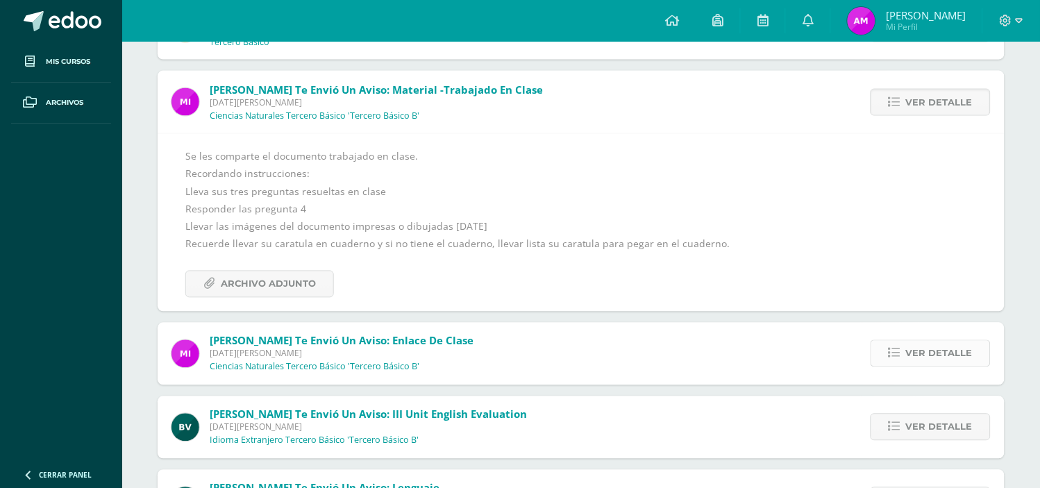  Describe the element at coordinates (68, 62) in the screenshot. I see `span: Mis cursos` at that location.